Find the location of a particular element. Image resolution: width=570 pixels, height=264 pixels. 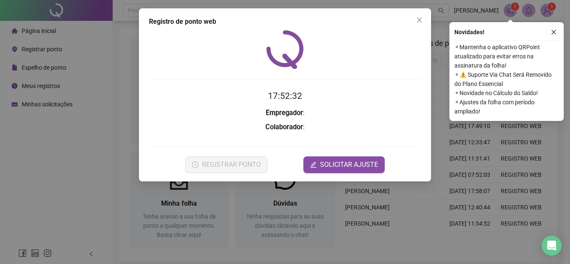

button: REGISTRAR PONTO is located at coordinates (226, 165).